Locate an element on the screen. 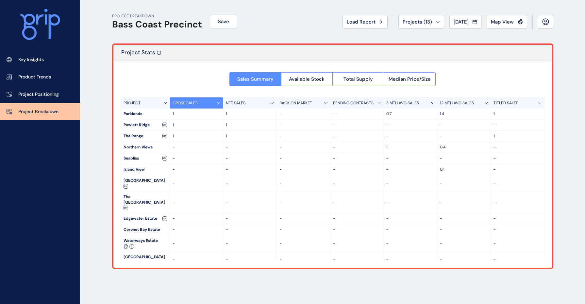  p: 1.4 is located at coordinates (463, 114).